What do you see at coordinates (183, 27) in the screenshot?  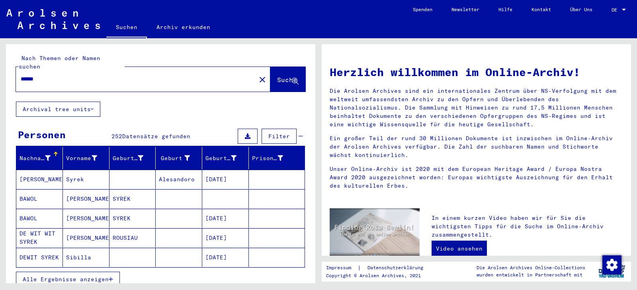 I see `a: Archiv erkunden` at bounding box center [183, 27].